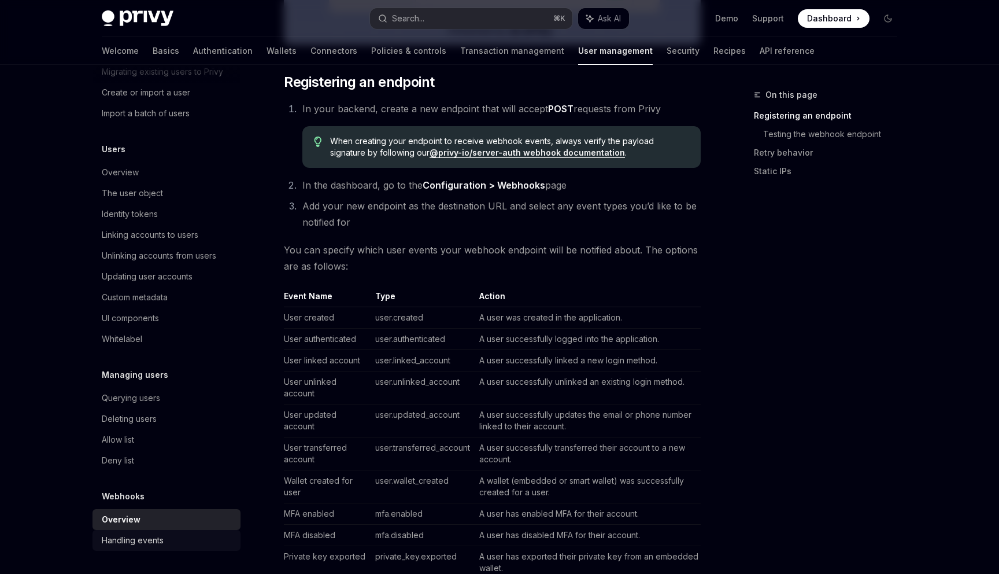 The height and width of the screenshot is (574, 999). Describe the element at coordinates (512, 51) in the screenshot. I see `a: Transaction management` at that location.